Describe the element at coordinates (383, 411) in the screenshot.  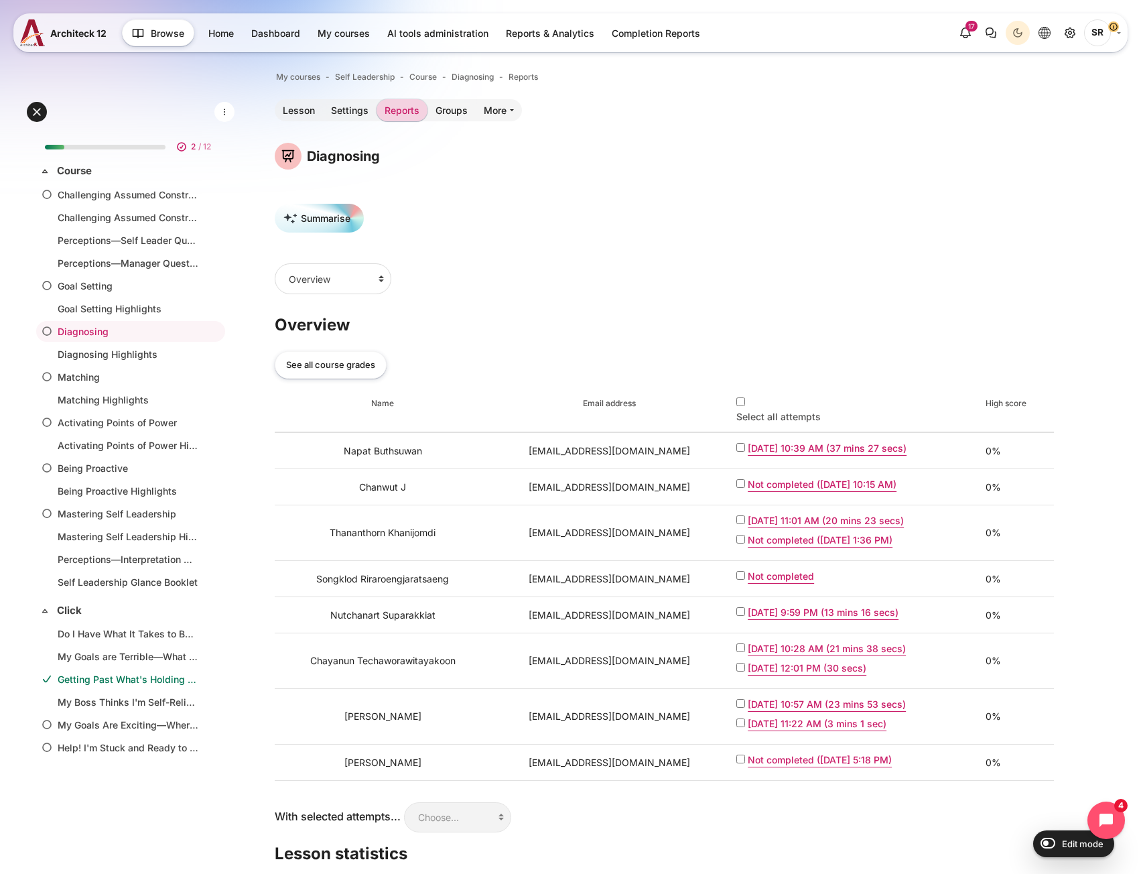
I see `th: Name` at that location.